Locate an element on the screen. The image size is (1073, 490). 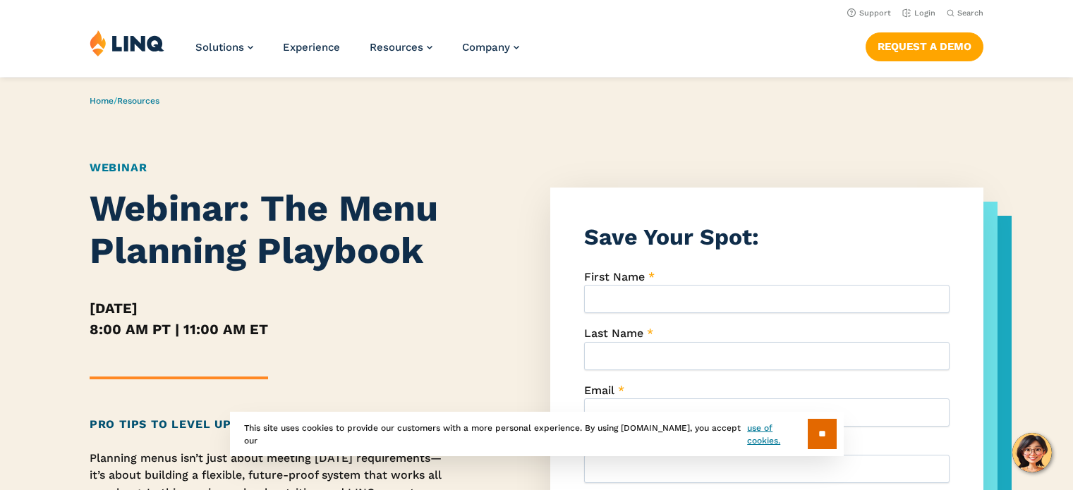
a: use of cookies. is located at coordinates (776, 434).